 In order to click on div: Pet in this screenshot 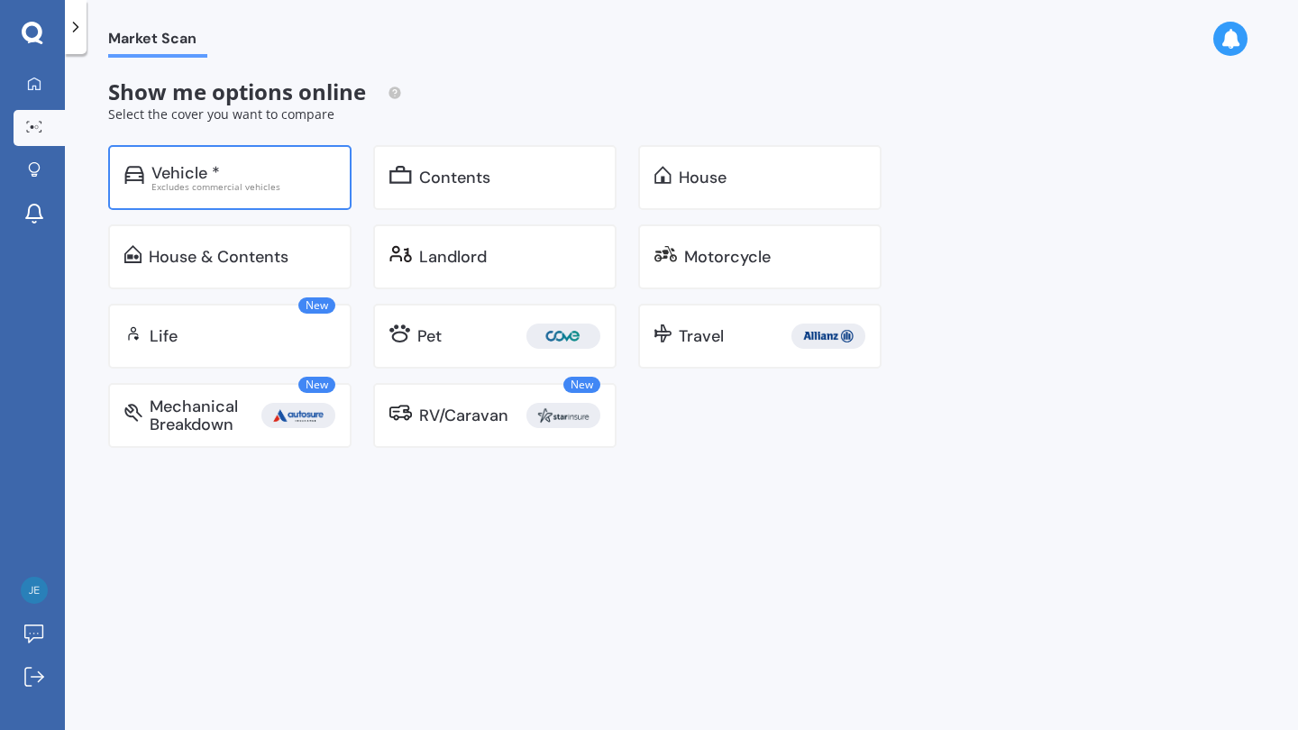, I will do `click(429, 336)`.